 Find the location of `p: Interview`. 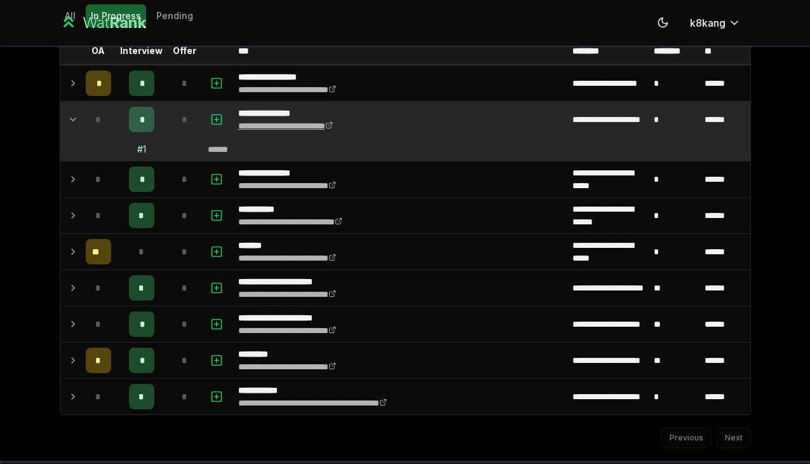

p: Interview is located at coordinates (141, 51).